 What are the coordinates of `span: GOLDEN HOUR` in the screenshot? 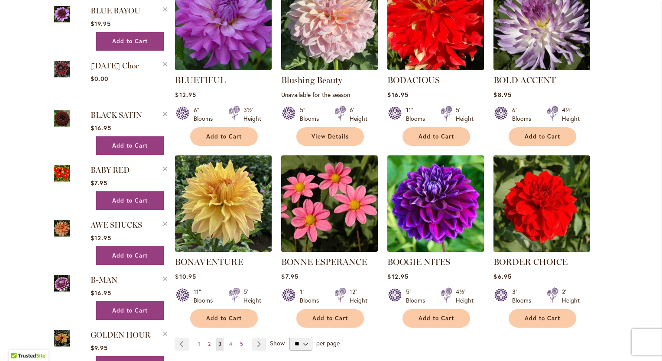 It's located at (120, 335).